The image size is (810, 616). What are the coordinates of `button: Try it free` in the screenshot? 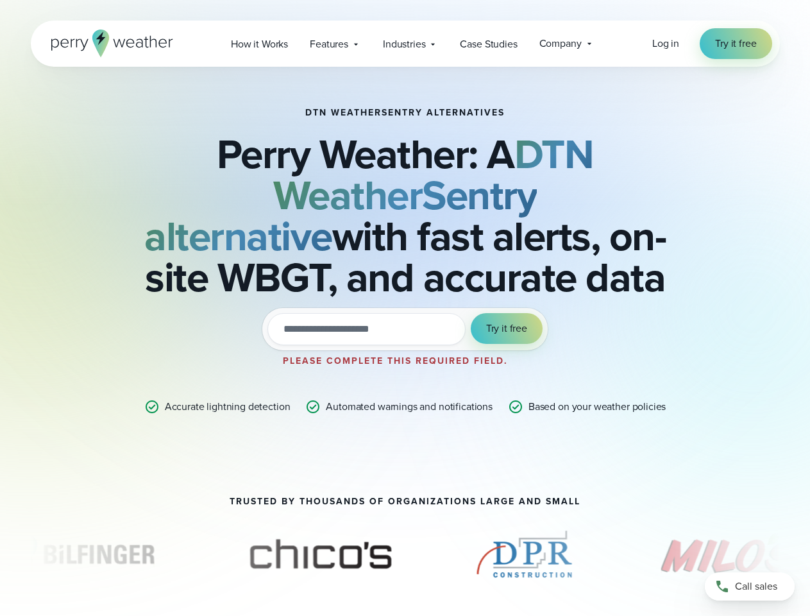 It's located at (507, 328).